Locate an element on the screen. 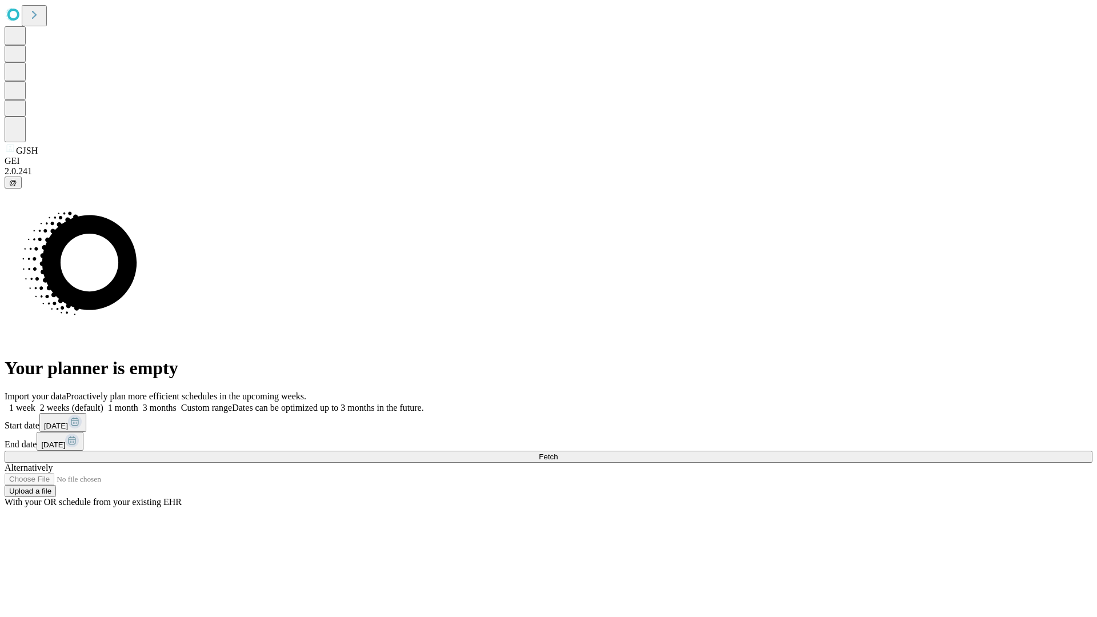 This screenshot has width=1097, height=617. h1: Your planner is empty is located at coordinates (549, 368).